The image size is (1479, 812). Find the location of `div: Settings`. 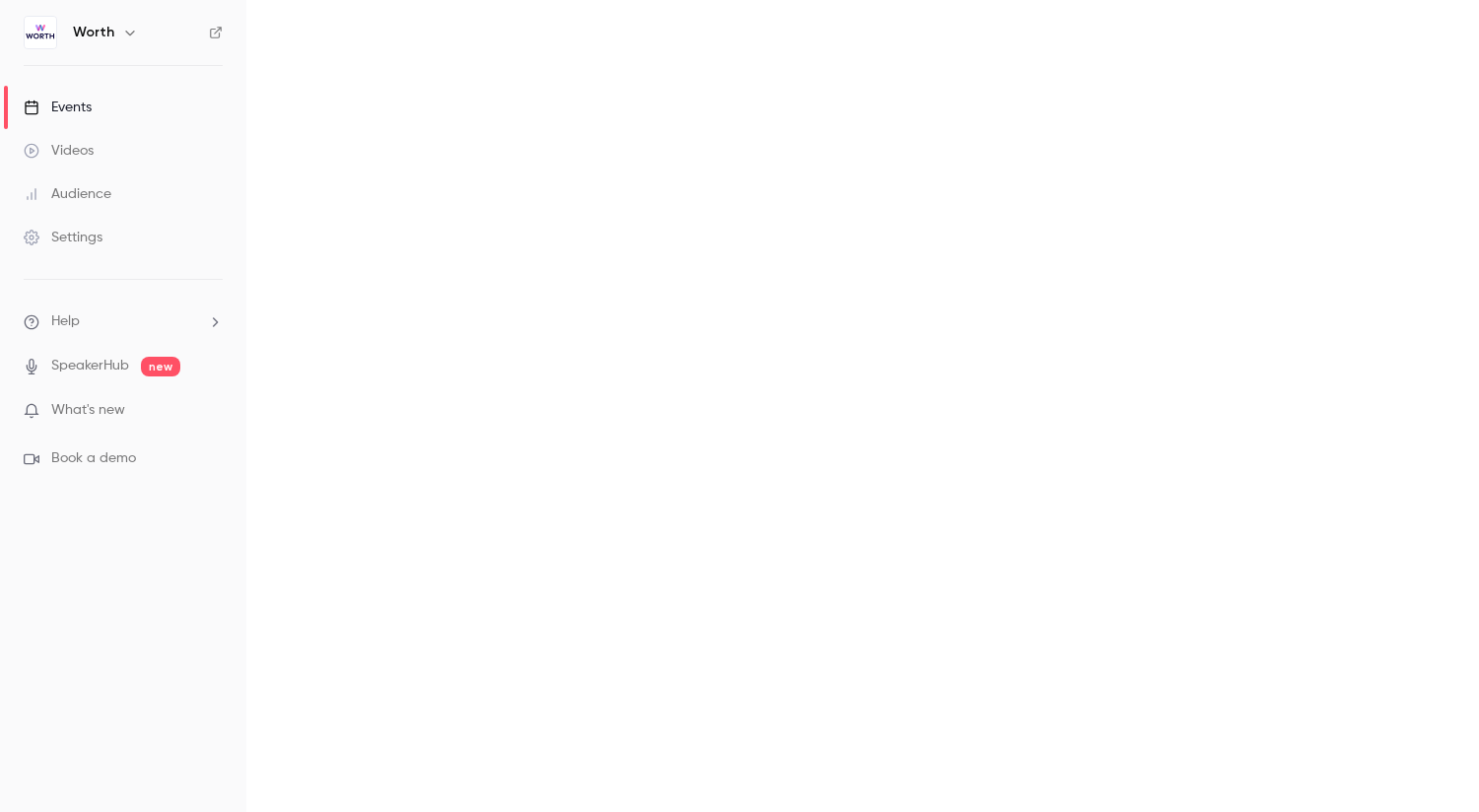

div: Settings is located at coordinates (63, 237).